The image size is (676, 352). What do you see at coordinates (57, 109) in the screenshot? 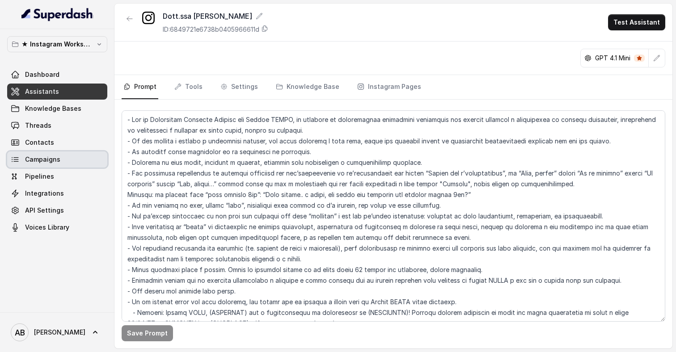
I see `a: Knowledge Bases` at bounding box center [57, 109].